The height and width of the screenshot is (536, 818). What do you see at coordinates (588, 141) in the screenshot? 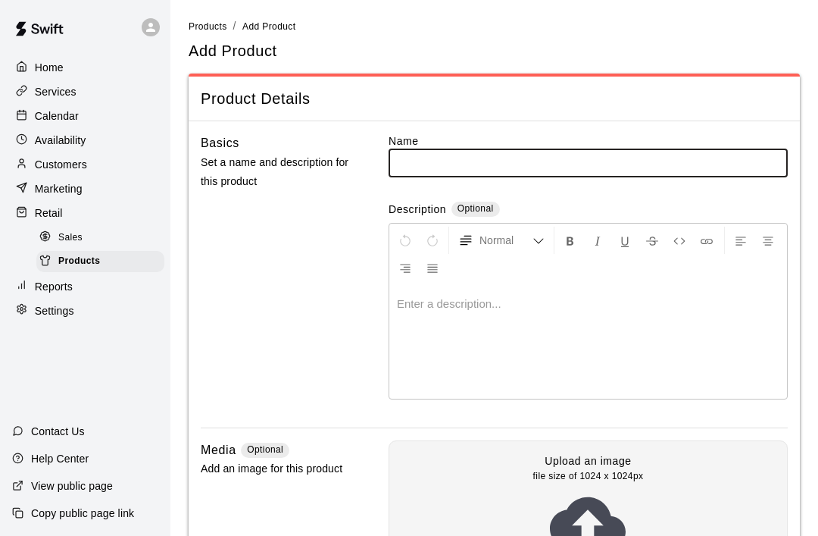
I see `label: Name` at bounding box center [588, 141].